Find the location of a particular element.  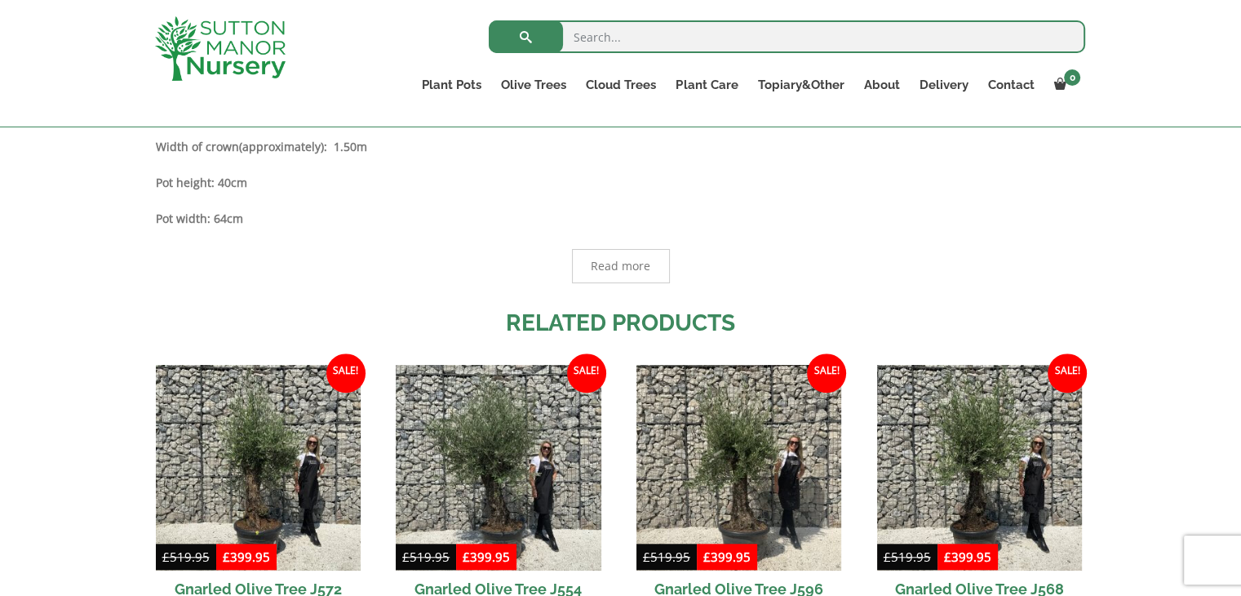

a: About is located at coordinates (881, 85).